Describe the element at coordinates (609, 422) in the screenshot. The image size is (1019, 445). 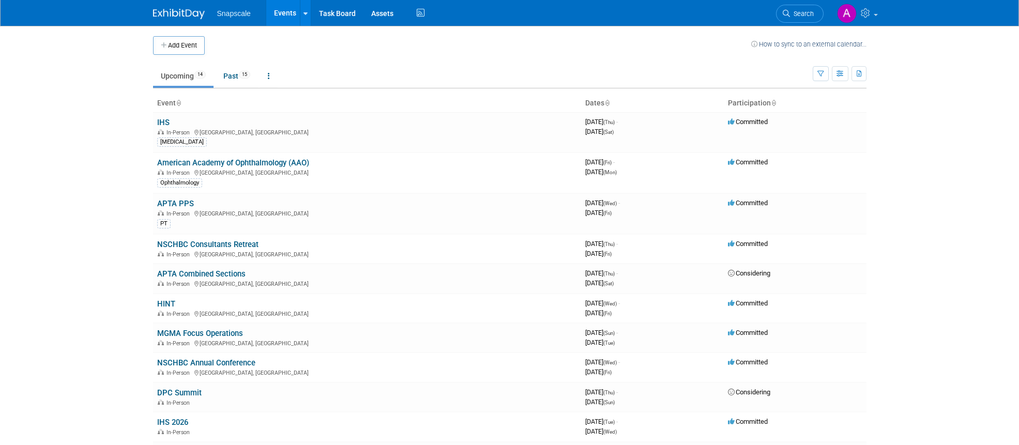
I see `span: (Tue)` at that location.